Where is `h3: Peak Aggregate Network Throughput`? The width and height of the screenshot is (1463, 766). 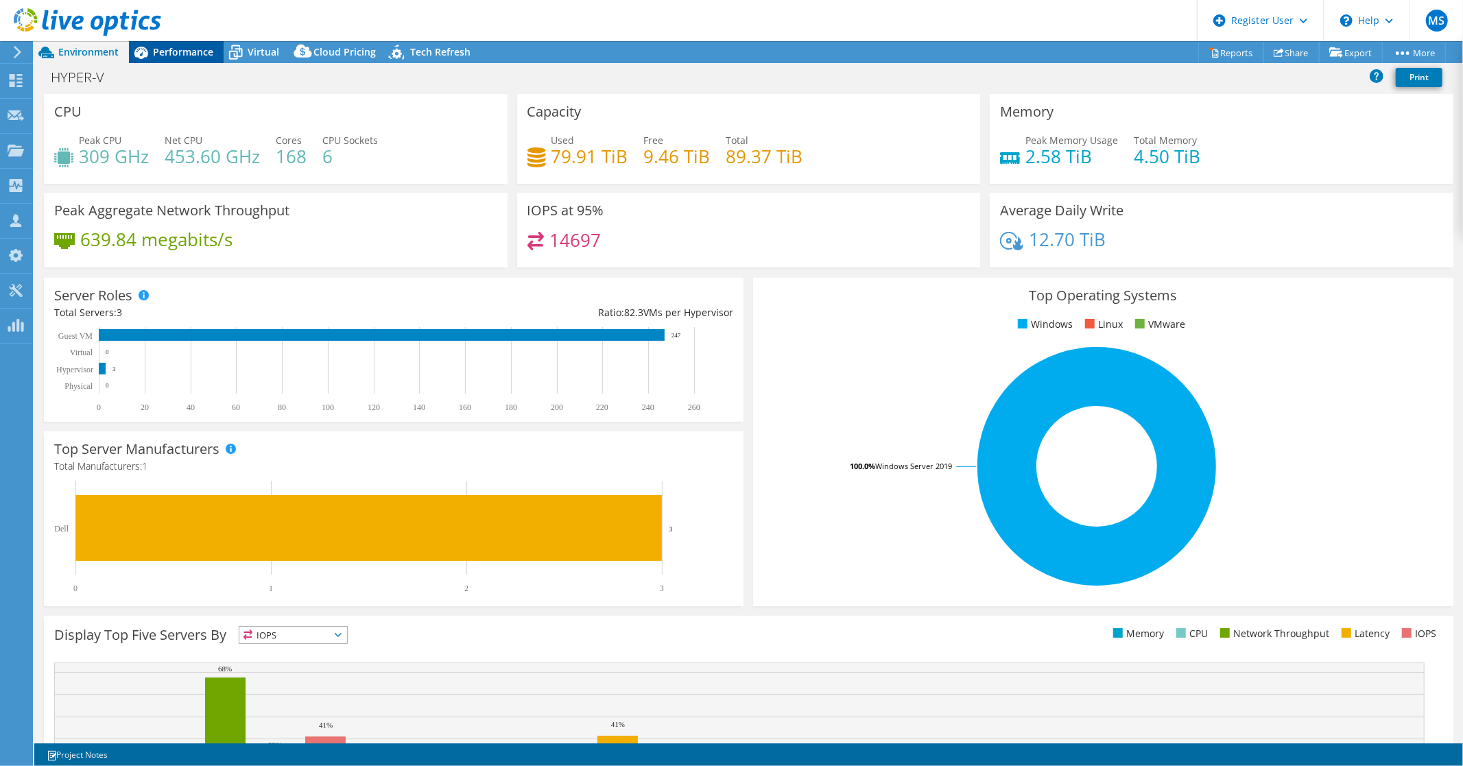
h3: Peak Aggregate Network Throughput is located at coordinates (171, 211).